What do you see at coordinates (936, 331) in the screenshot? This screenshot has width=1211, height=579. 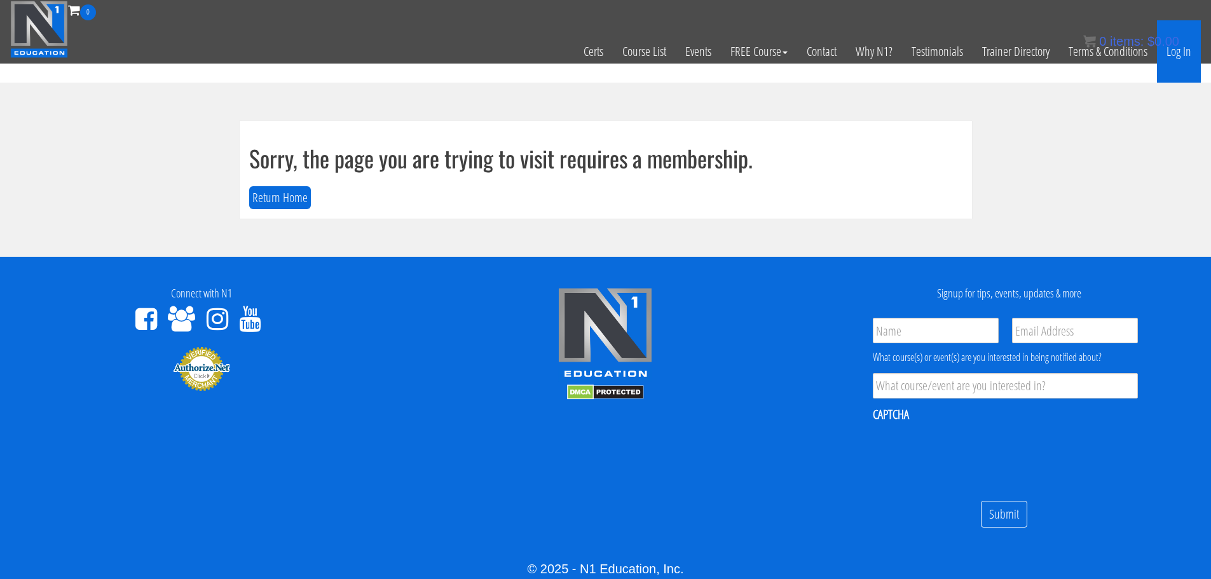 I see `input: Name` at bounding box center [936, 331].